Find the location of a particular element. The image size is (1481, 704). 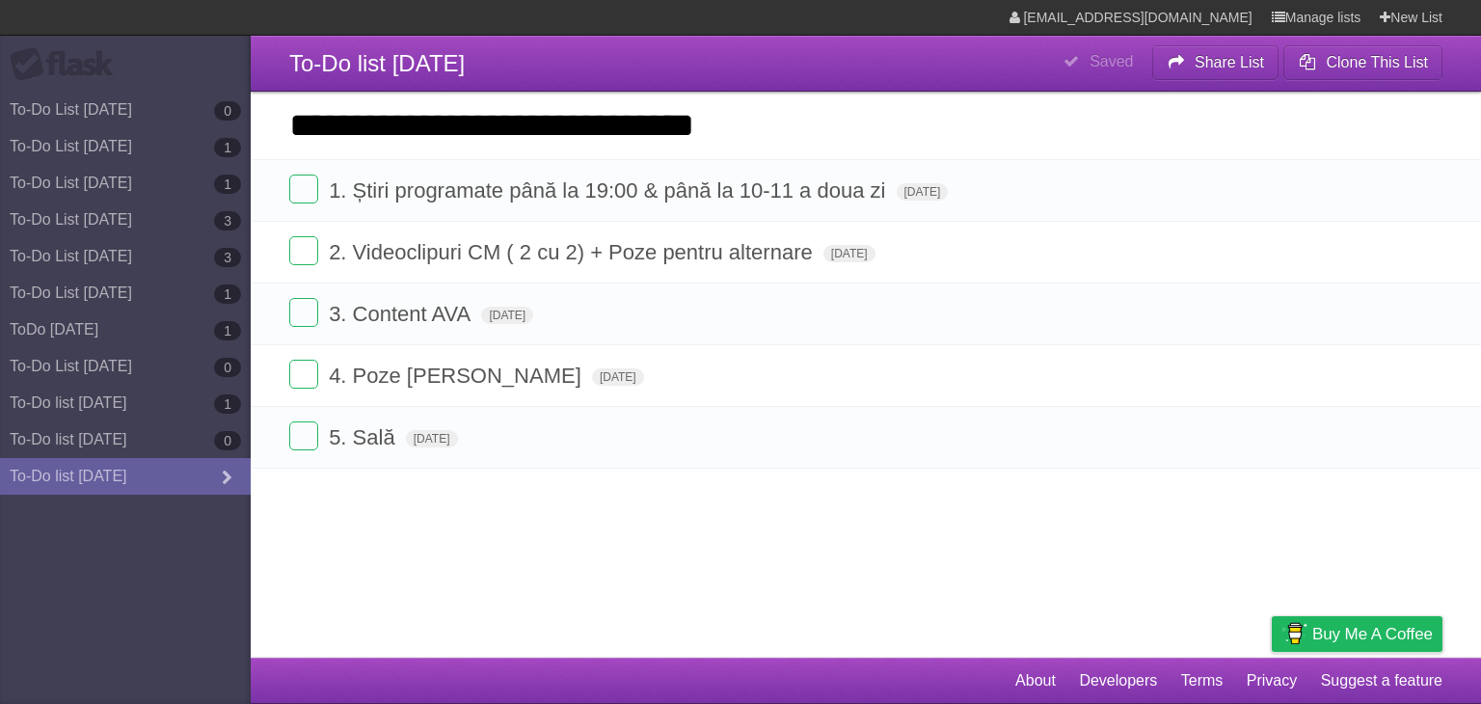

span: 5. Sală is located at coordinates (365, 437).